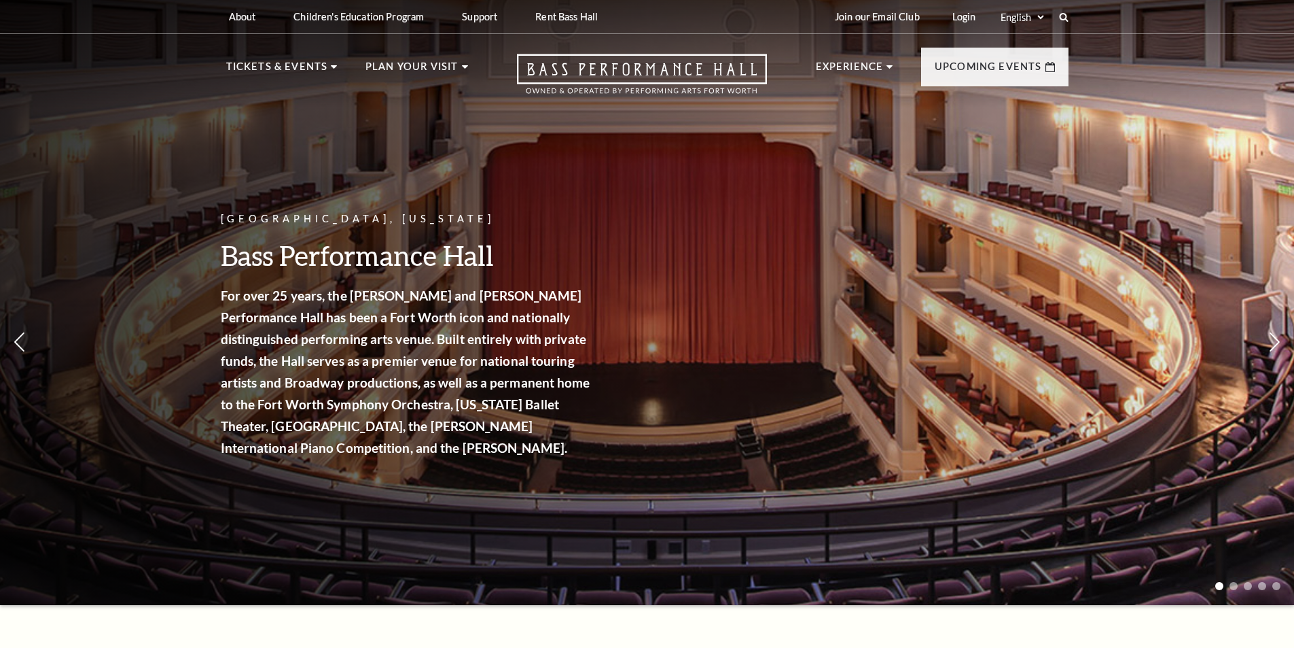 The height and width of the screenshot is (648, 1294). I want to click on h3: Bass Performance Hall, so click(408, 255).